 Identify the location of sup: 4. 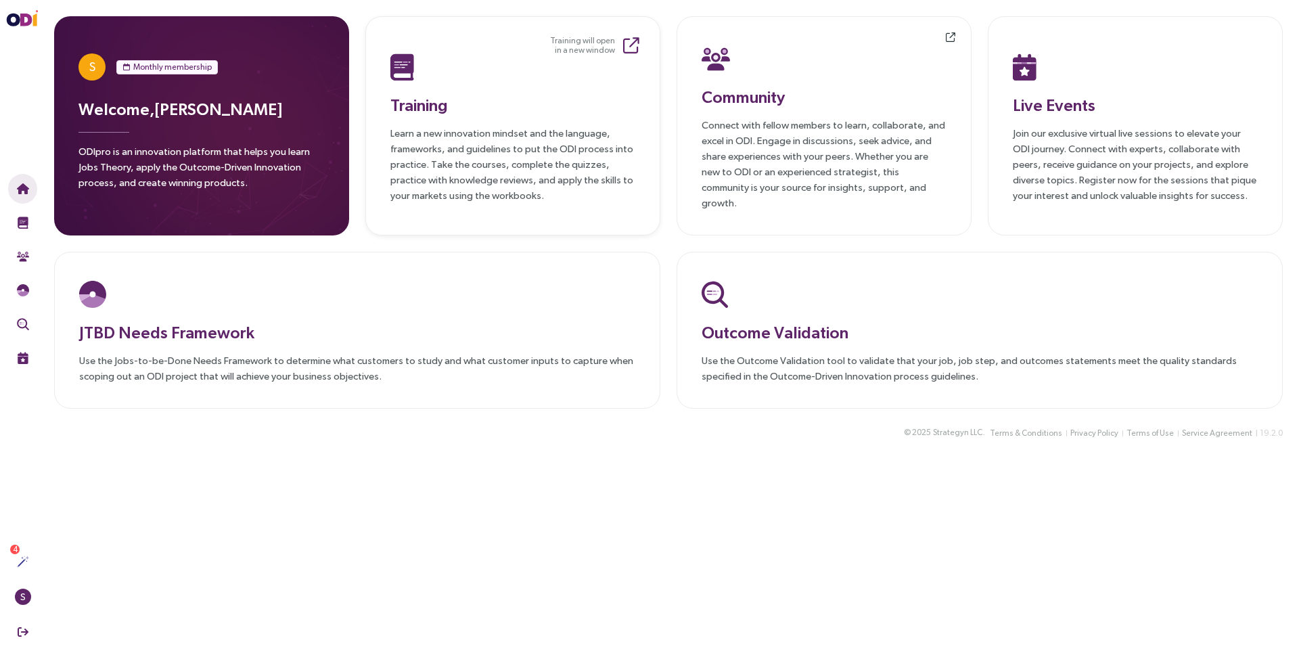
(15, 549).